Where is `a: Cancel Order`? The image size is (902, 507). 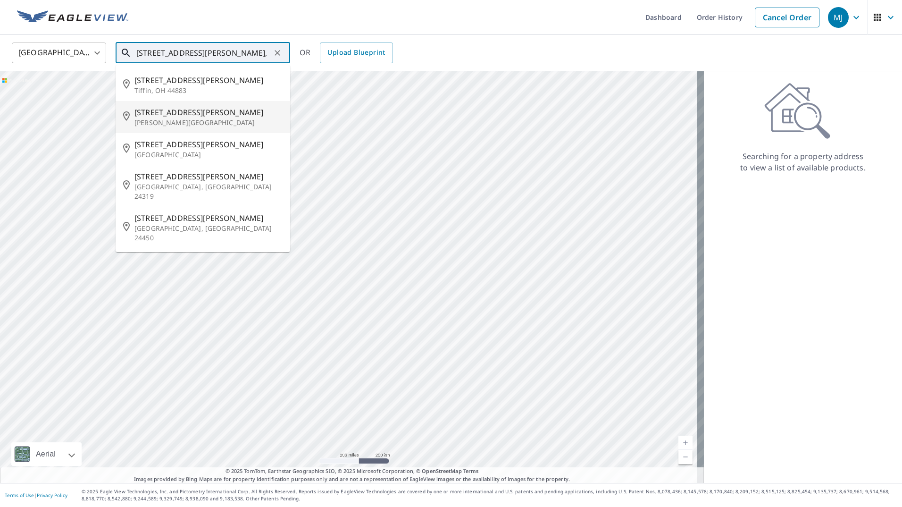 a: Cancel Order is located at coordinates (787, 17).